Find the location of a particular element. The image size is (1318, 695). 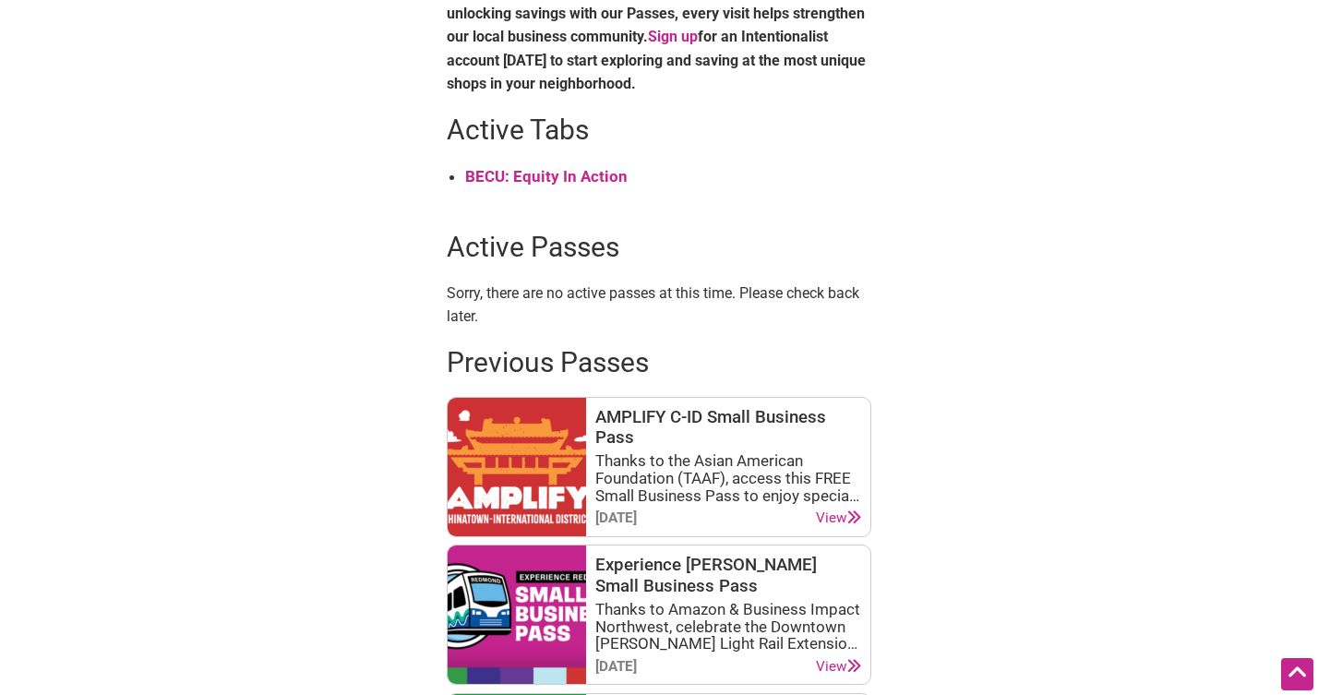

h2: Active Passes is located at coordinates (659, 247).